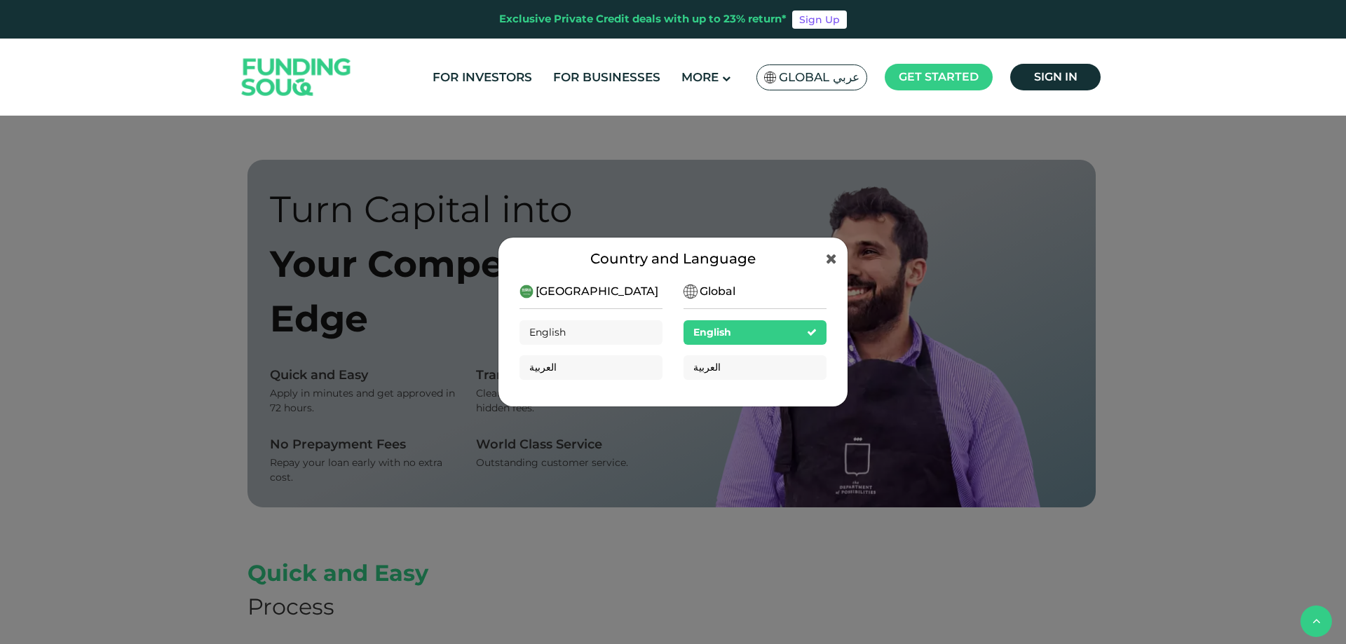  What do you see at coordinates (606, 77) in the screenshot?
I see `a: For Businesses` at bounding box center [606, 77].